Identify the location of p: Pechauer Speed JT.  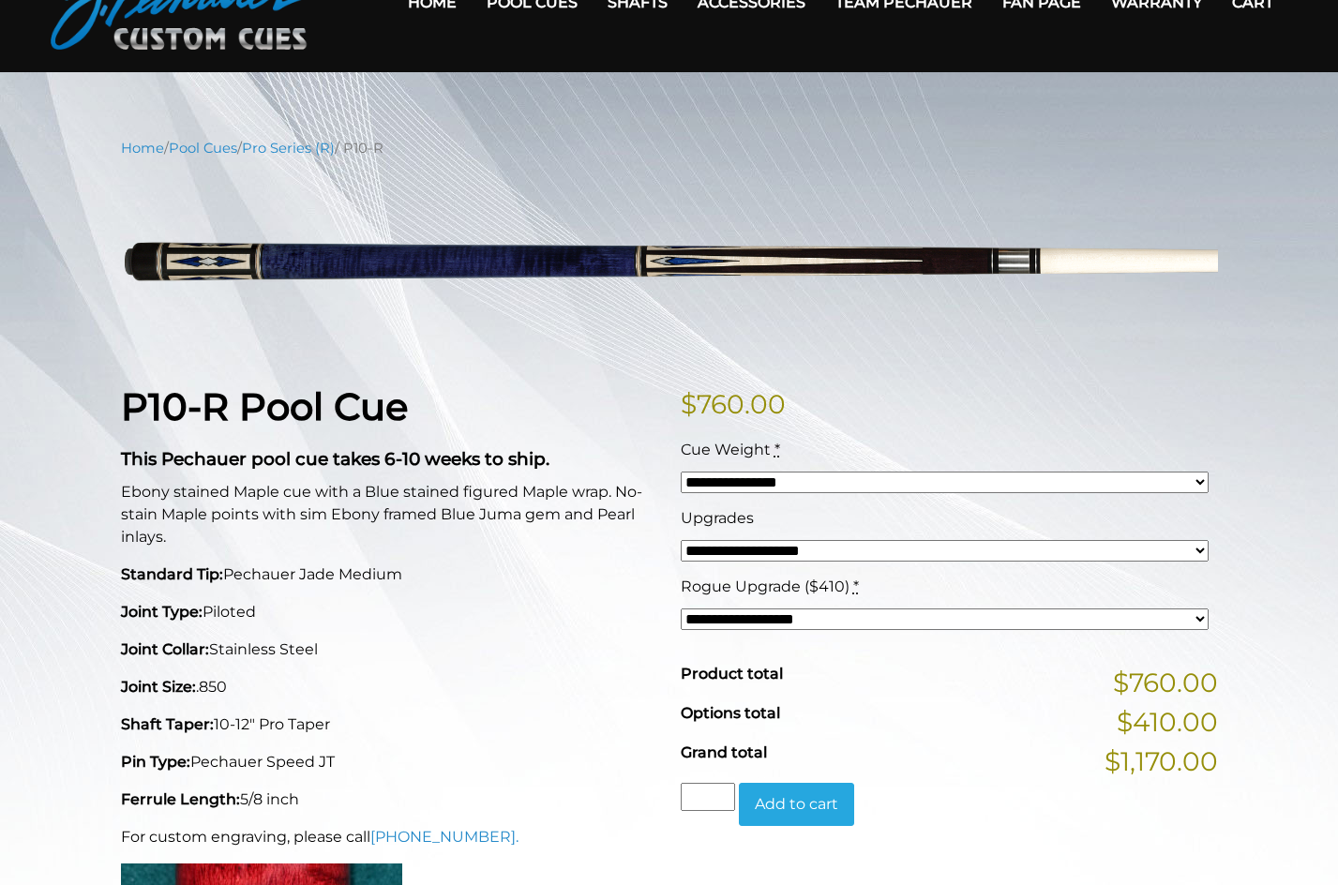
(389, 762).